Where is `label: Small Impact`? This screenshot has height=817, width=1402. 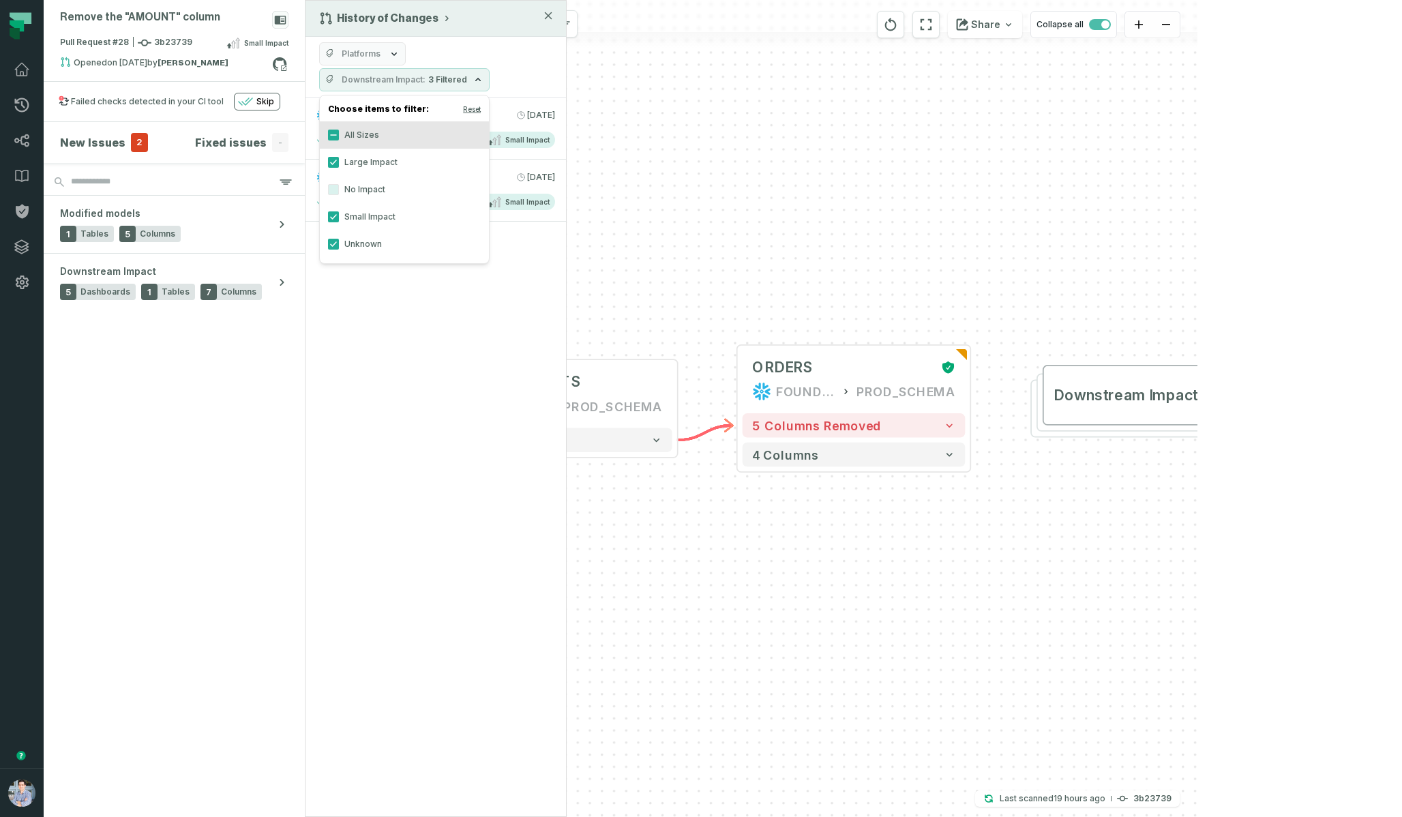 label: Small Impact is located at coordinates (404, 217).